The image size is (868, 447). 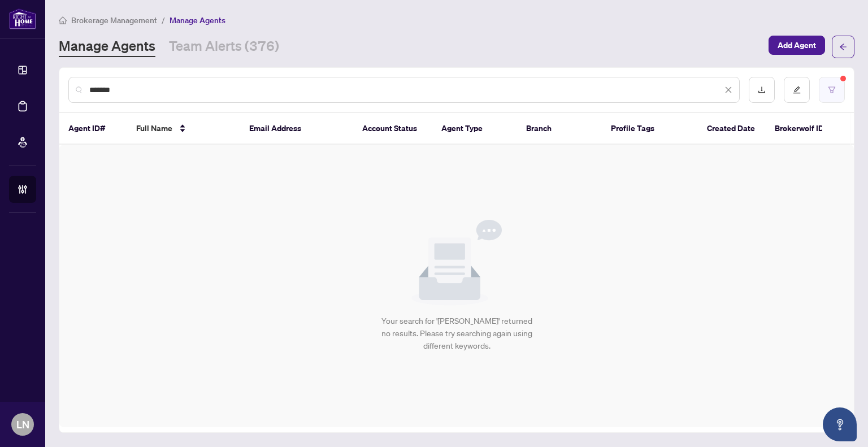 What do you see at coordinates (728, 90) in the screenshot?
I see `span: close` at bounding box center [728, 90].